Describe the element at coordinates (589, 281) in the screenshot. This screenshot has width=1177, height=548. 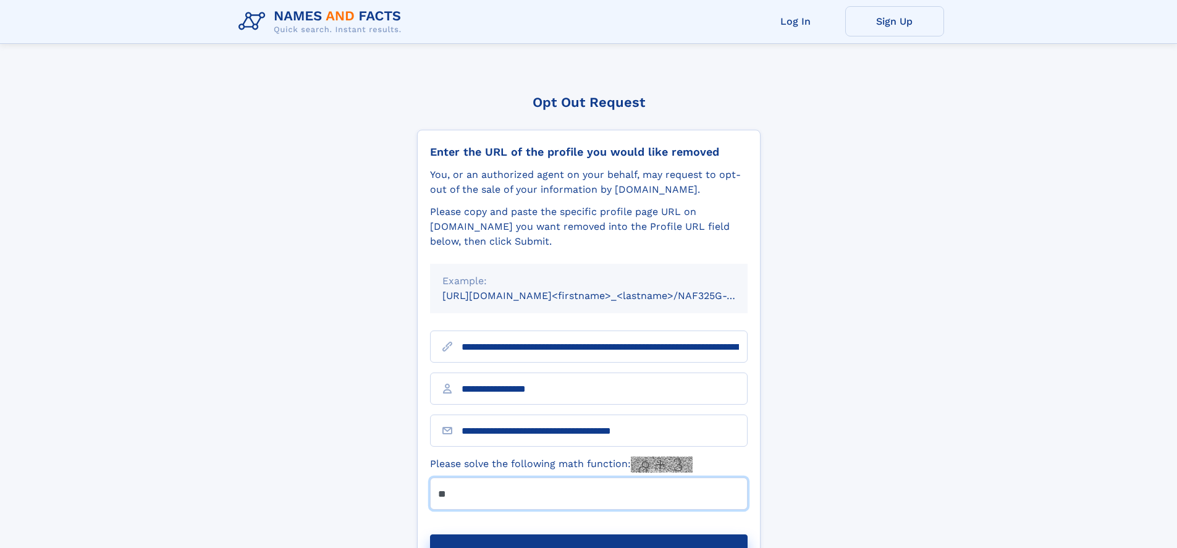
I see `div: Example:` at that location.